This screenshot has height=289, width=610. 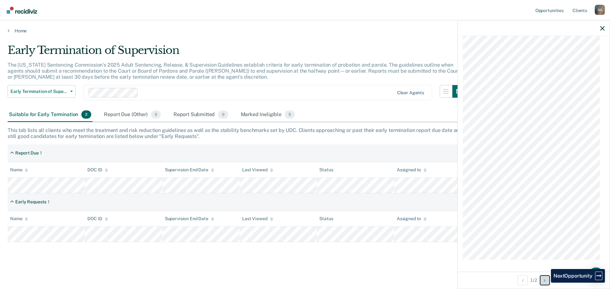 I want to click on div: Early Termination of Supervision, so click(x=236, y=53).